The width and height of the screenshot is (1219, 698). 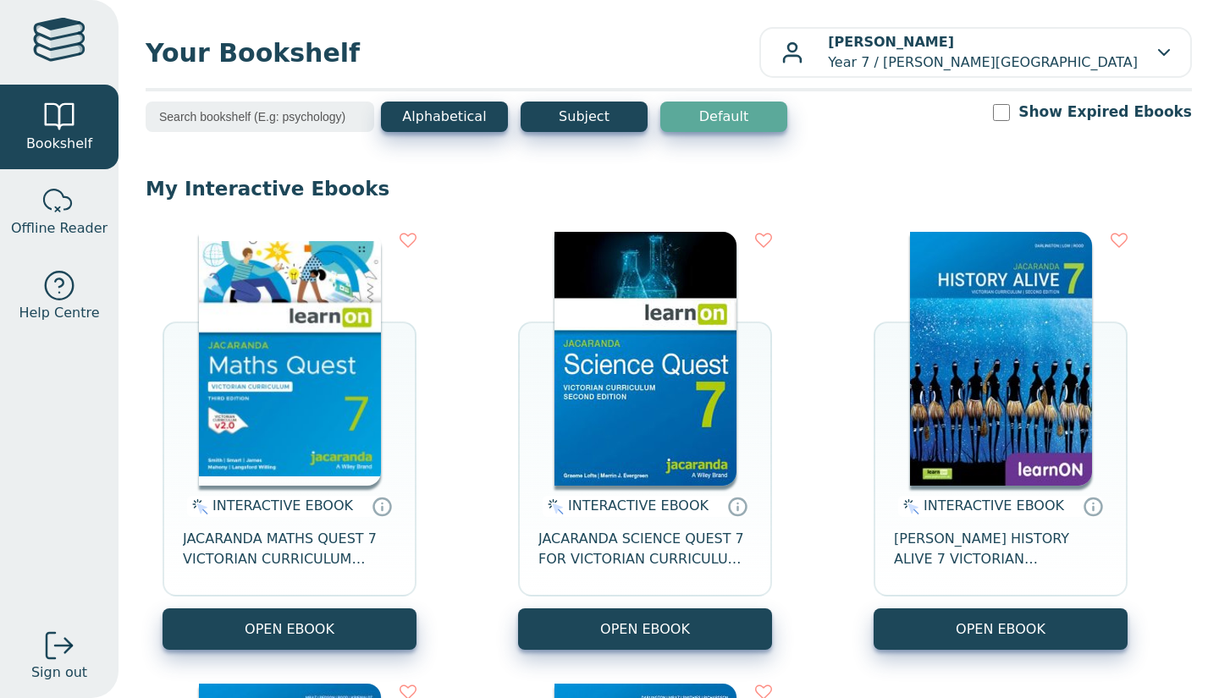 What do you see at coordinates (59, 228) in the screenshot?
I see `span: Offline Reader` at bounding box center [59, 228].